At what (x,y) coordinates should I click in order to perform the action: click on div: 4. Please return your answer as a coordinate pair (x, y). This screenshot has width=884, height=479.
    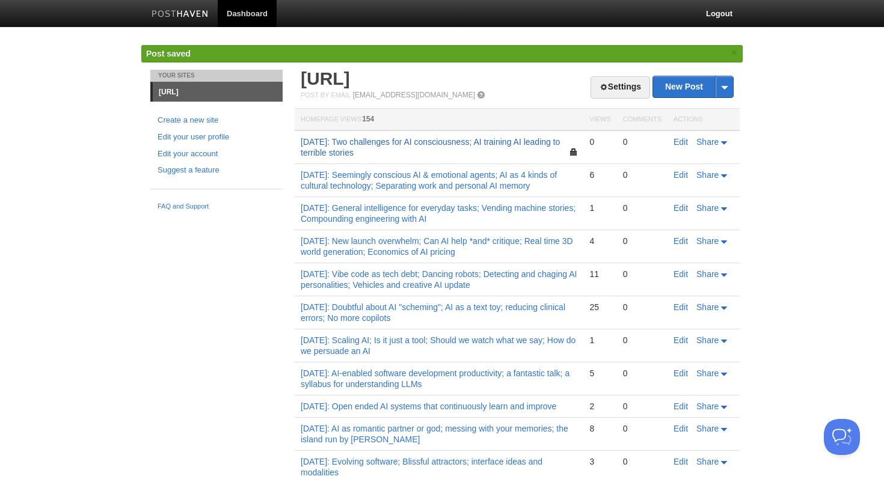
    Looking at the image, I should click on (600, 241).